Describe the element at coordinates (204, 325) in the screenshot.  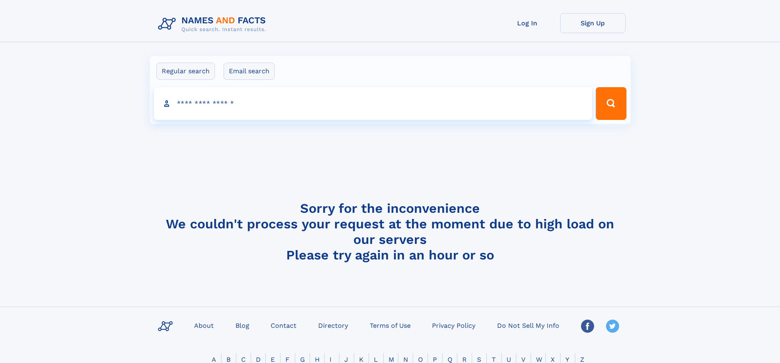
I see `a: About` at that location.